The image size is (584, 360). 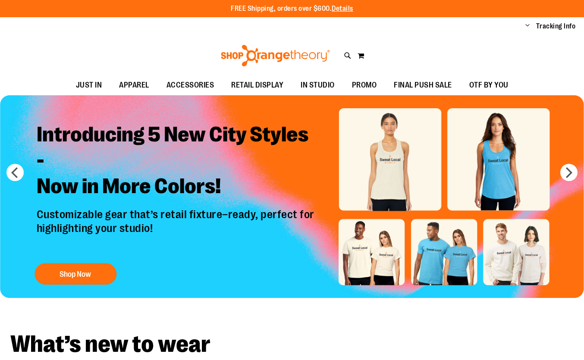 What do you see at coordinates (318, 85) in the screenshot?
I see `a: IN STUDIO` at bounding box center [318, 85].